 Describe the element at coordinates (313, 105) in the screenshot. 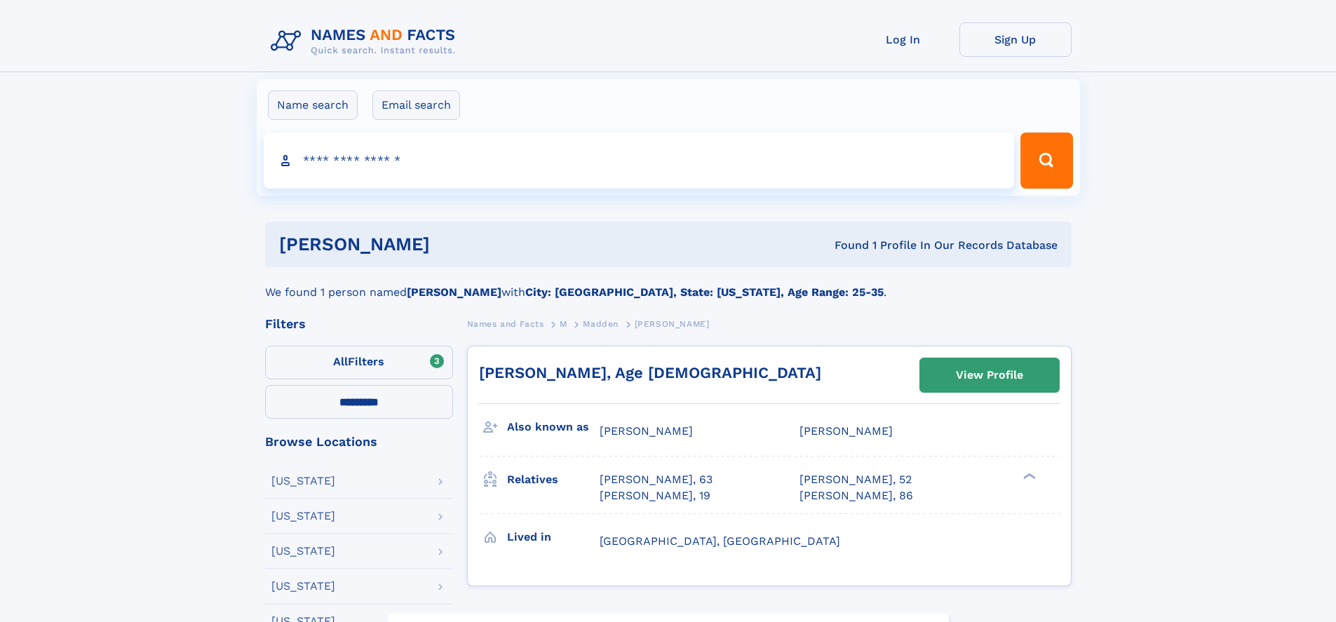

I see `label: Name search` at that location.